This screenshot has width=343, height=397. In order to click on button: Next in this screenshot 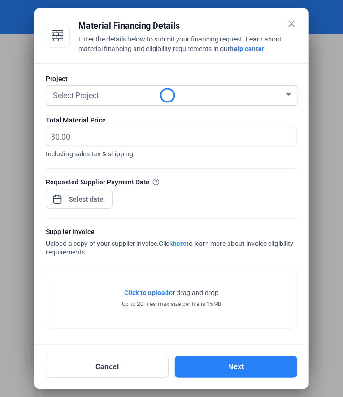, I will do `click(236, 367)`.